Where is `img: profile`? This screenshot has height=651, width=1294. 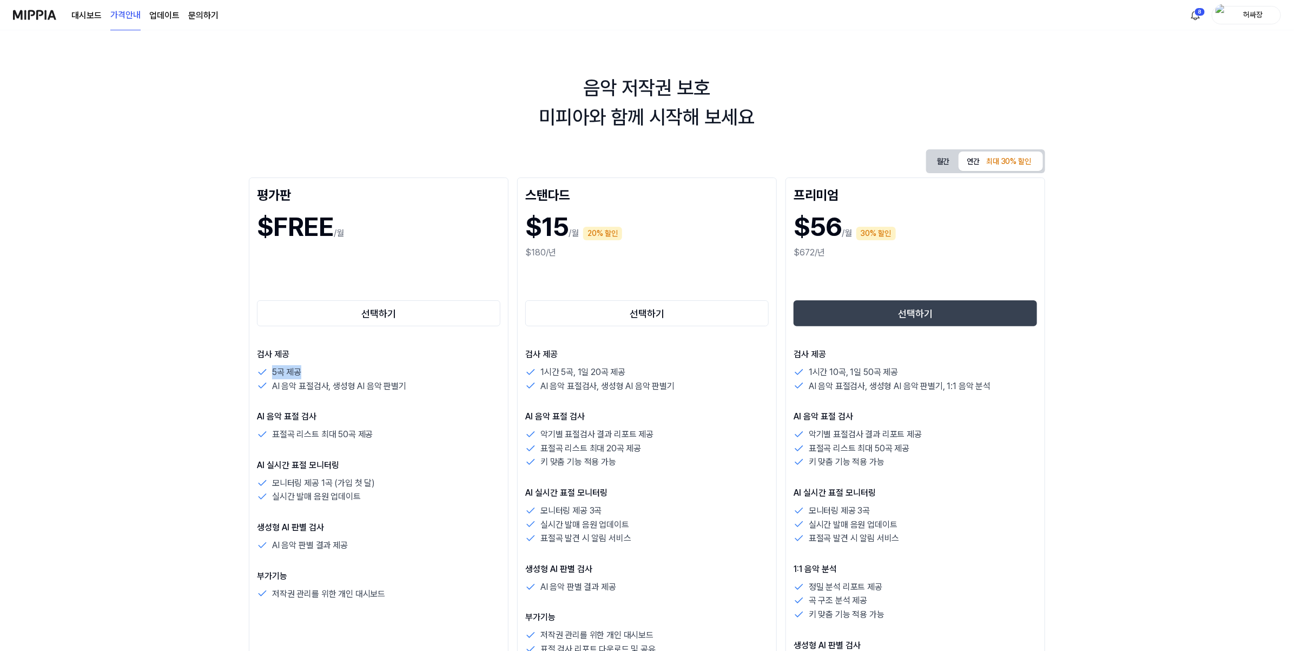 img: profile is located at coordinates (1222, 15).